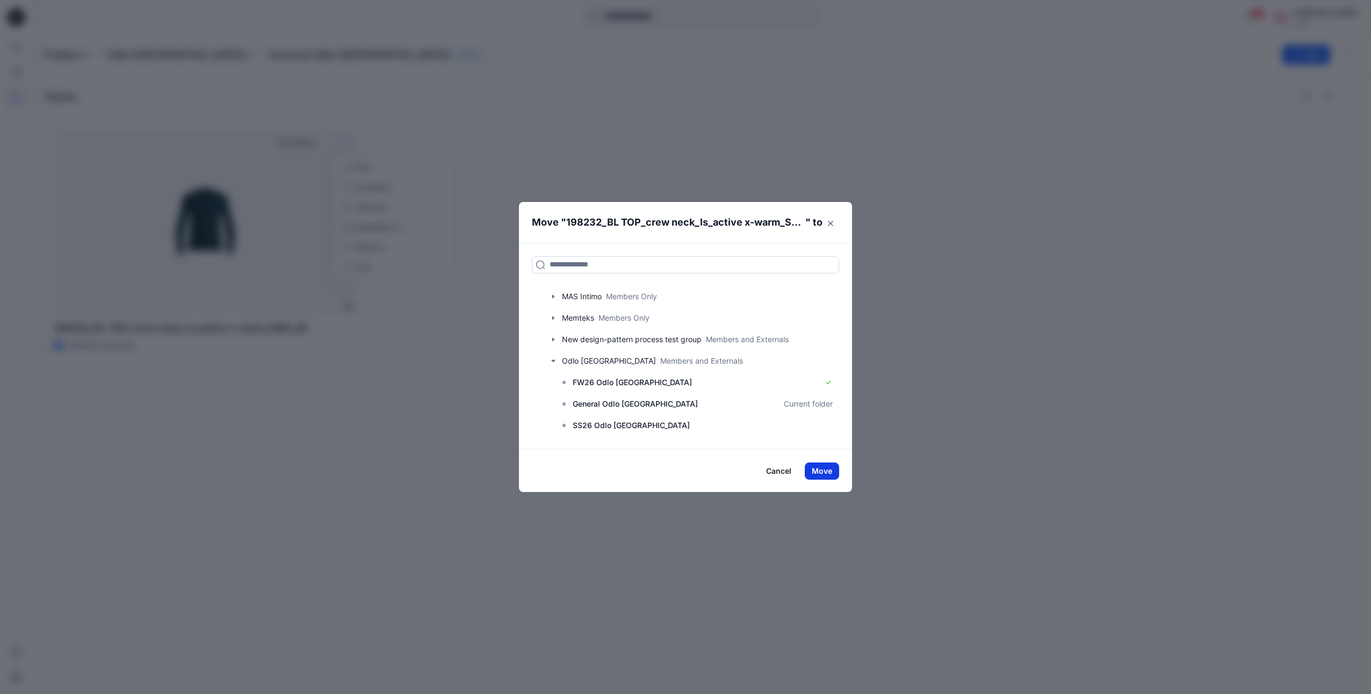 The image size is (1371, 694). What do you see at coordinates (822, 471) in the screenshot?
I see `button: Move` at bounding box center [822, 471].